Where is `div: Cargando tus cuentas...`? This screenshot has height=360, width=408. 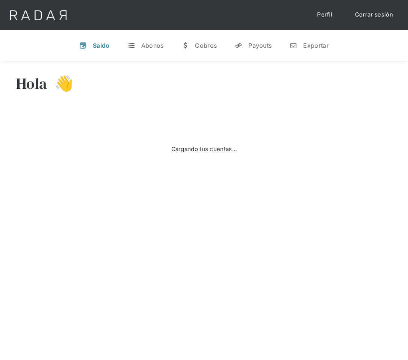 div: Cargando tus cuentas... is located at coordinates (204, 149).